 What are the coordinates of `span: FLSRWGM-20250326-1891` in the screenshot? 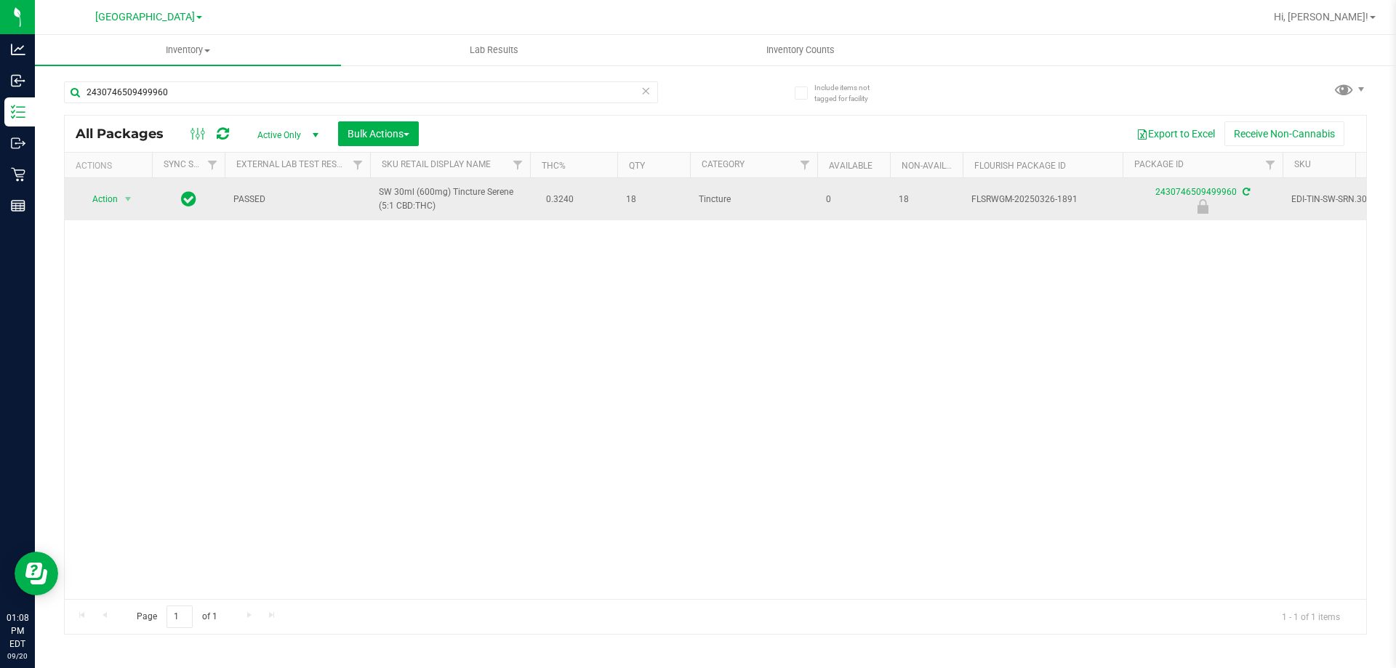 It's located at (1043, 199).